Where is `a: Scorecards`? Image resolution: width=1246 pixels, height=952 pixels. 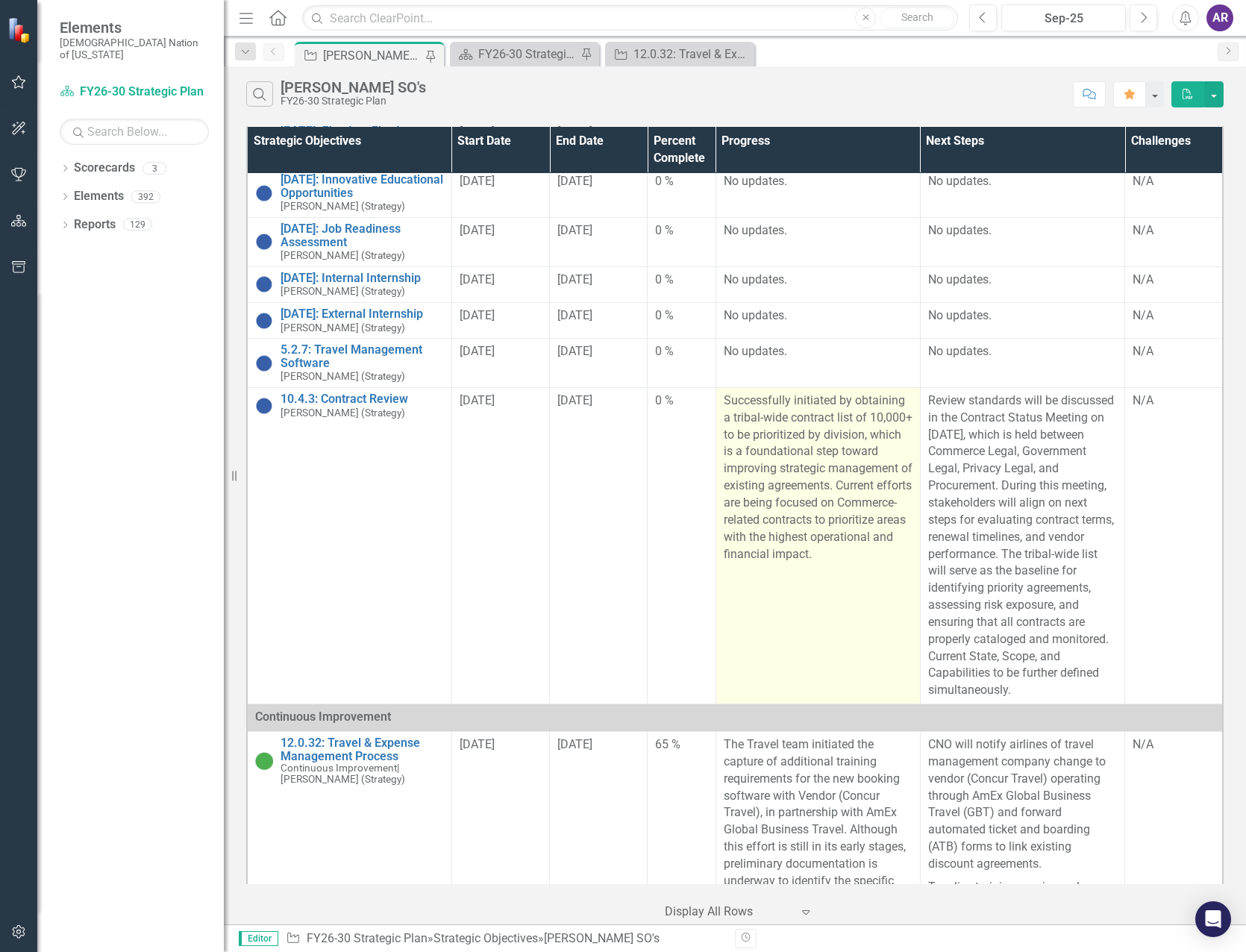 a: Scorecards is located at coordinates (104, 167).